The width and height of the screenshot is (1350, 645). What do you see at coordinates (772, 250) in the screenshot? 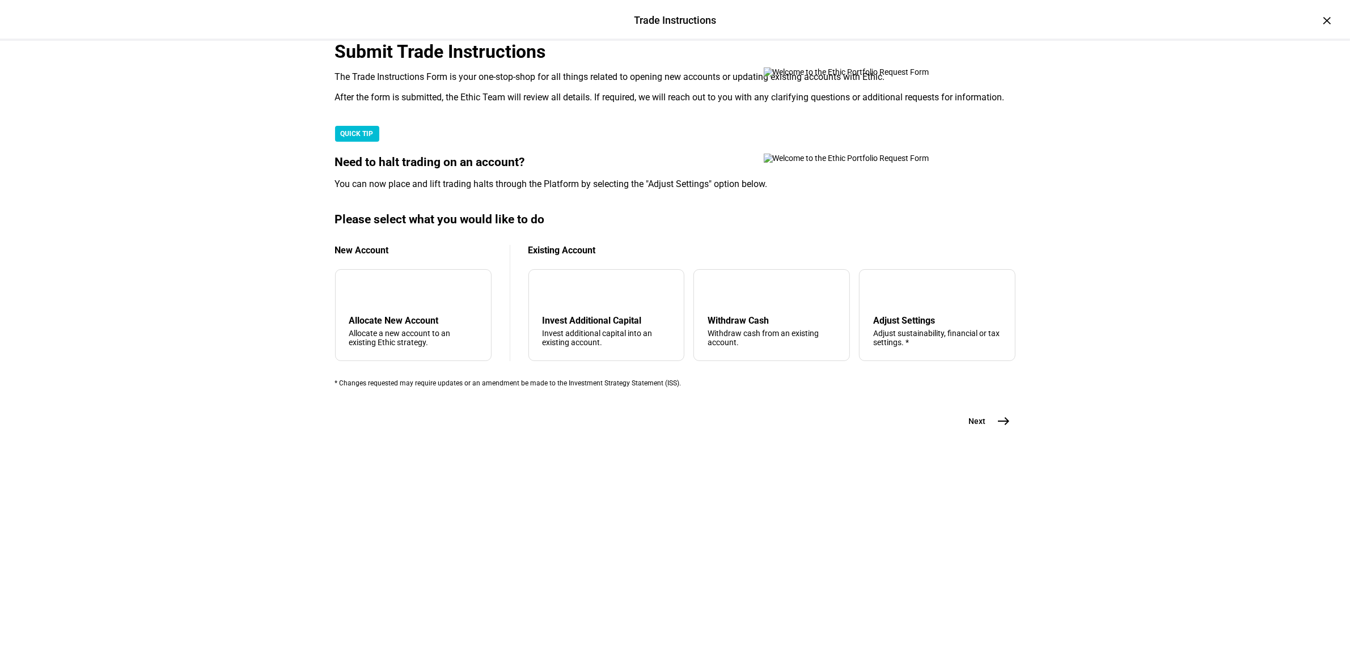
I see `div: Existing Account` at bounding box center [772, 250].